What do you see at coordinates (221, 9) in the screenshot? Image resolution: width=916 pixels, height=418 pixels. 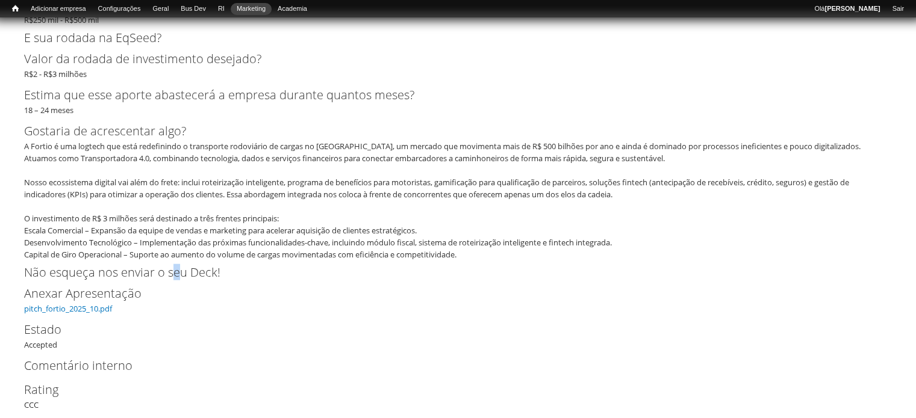 I see `a: RI` at bounding box center [221, 9].